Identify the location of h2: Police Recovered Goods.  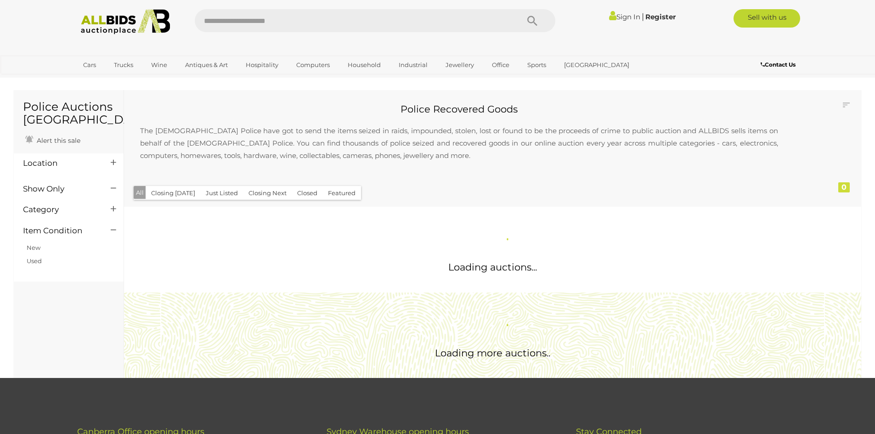
(459, 109).